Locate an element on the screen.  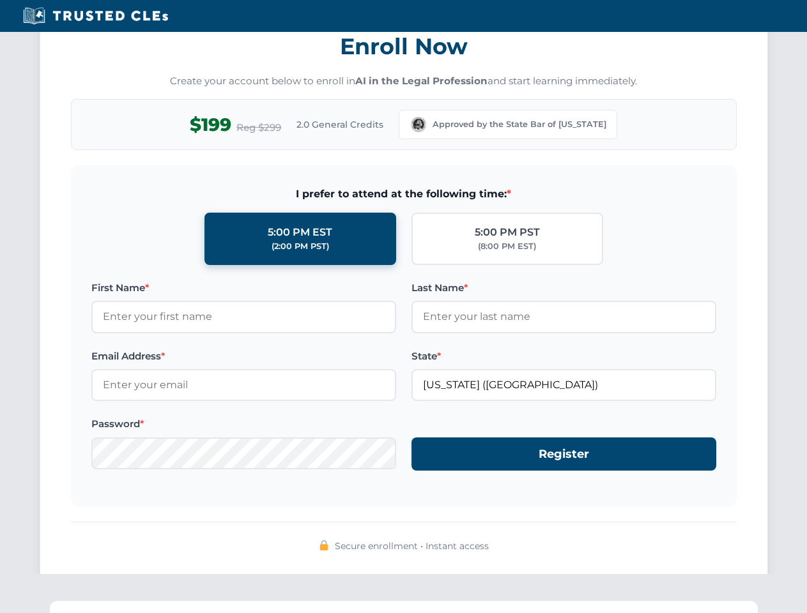
label: Last Name is located at coordinates (563, 288).